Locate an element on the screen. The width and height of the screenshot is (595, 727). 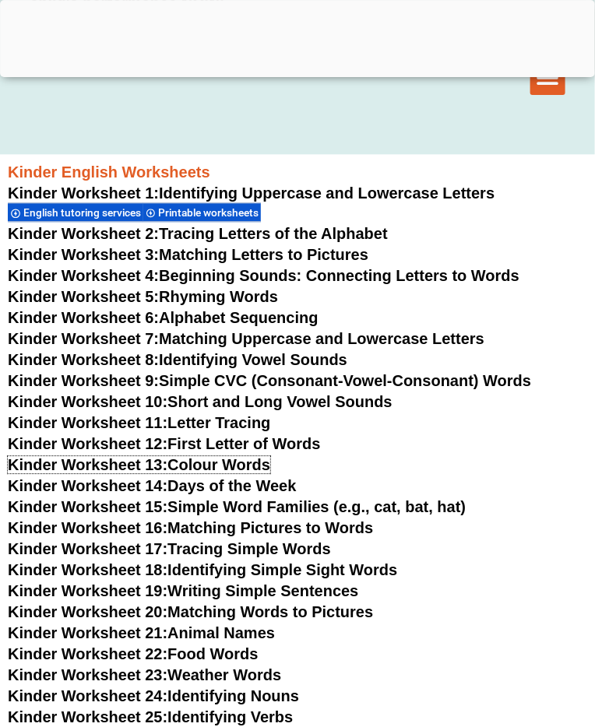
span: Kinder Worksheet 6: is located at coordinates (83, 318).